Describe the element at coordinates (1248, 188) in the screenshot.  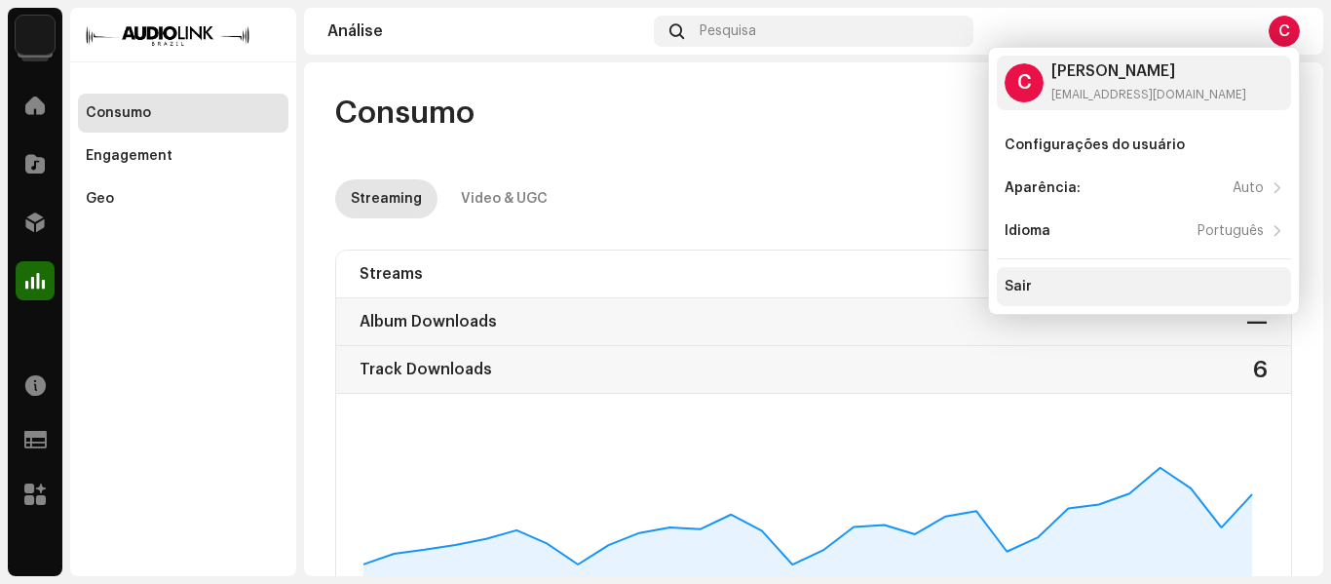
I see `div: Auto` at that location.